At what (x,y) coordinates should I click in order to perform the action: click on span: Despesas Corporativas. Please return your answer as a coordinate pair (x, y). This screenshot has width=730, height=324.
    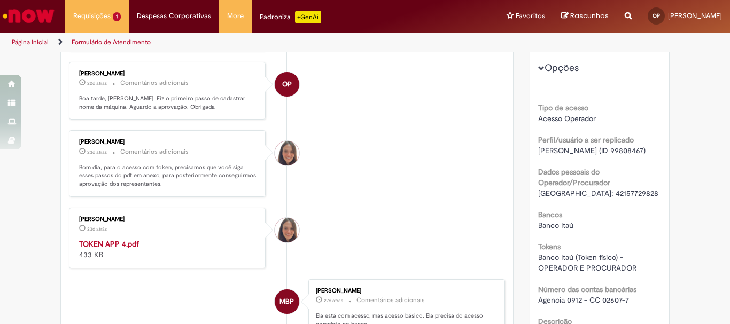
    Looking at the image, I should click on (174, 16).